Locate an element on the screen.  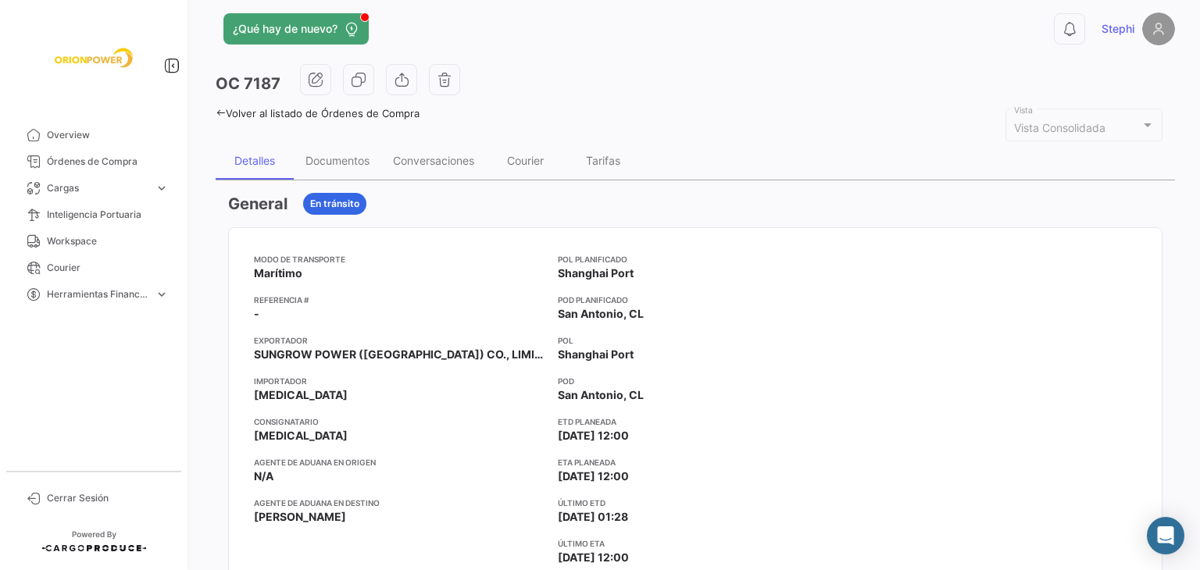
div: Detalles is located at coordinates (255, 160).